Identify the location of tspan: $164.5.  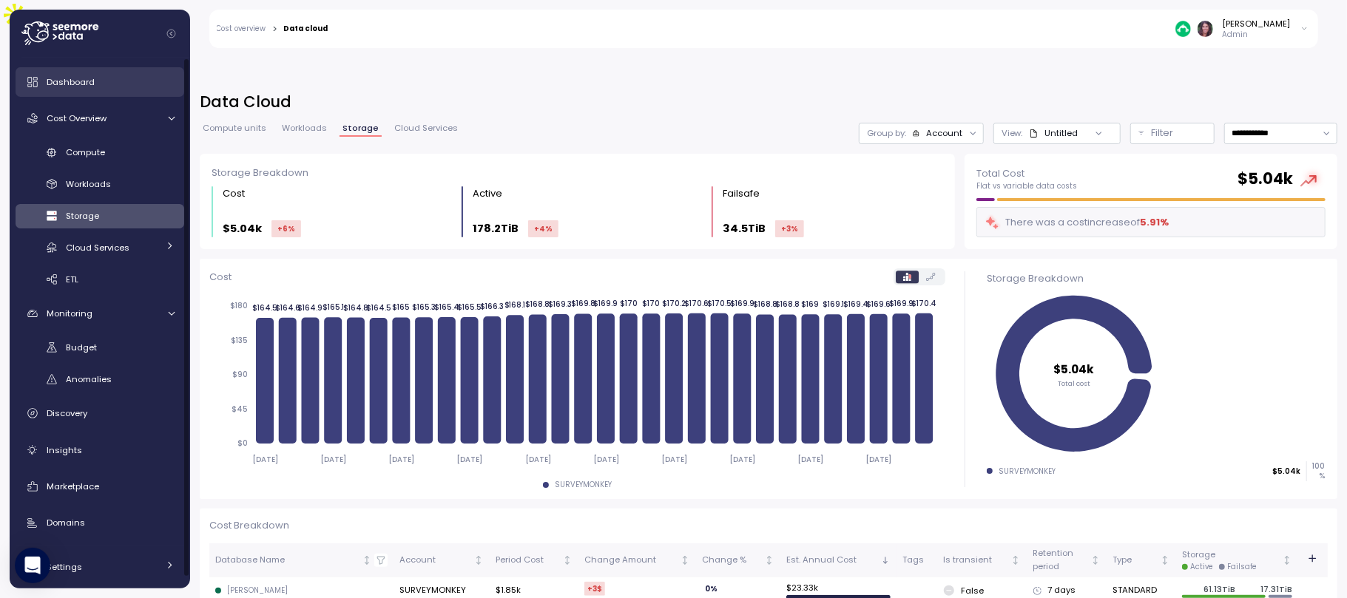
(378, 308).